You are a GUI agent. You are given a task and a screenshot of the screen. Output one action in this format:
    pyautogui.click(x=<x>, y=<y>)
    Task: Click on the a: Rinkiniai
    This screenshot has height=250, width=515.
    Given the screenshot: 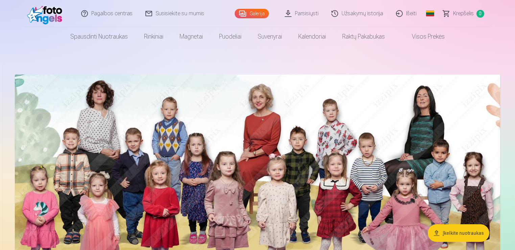 What is the action you would take?
    pyautogui.click(x=153, y=37)
    